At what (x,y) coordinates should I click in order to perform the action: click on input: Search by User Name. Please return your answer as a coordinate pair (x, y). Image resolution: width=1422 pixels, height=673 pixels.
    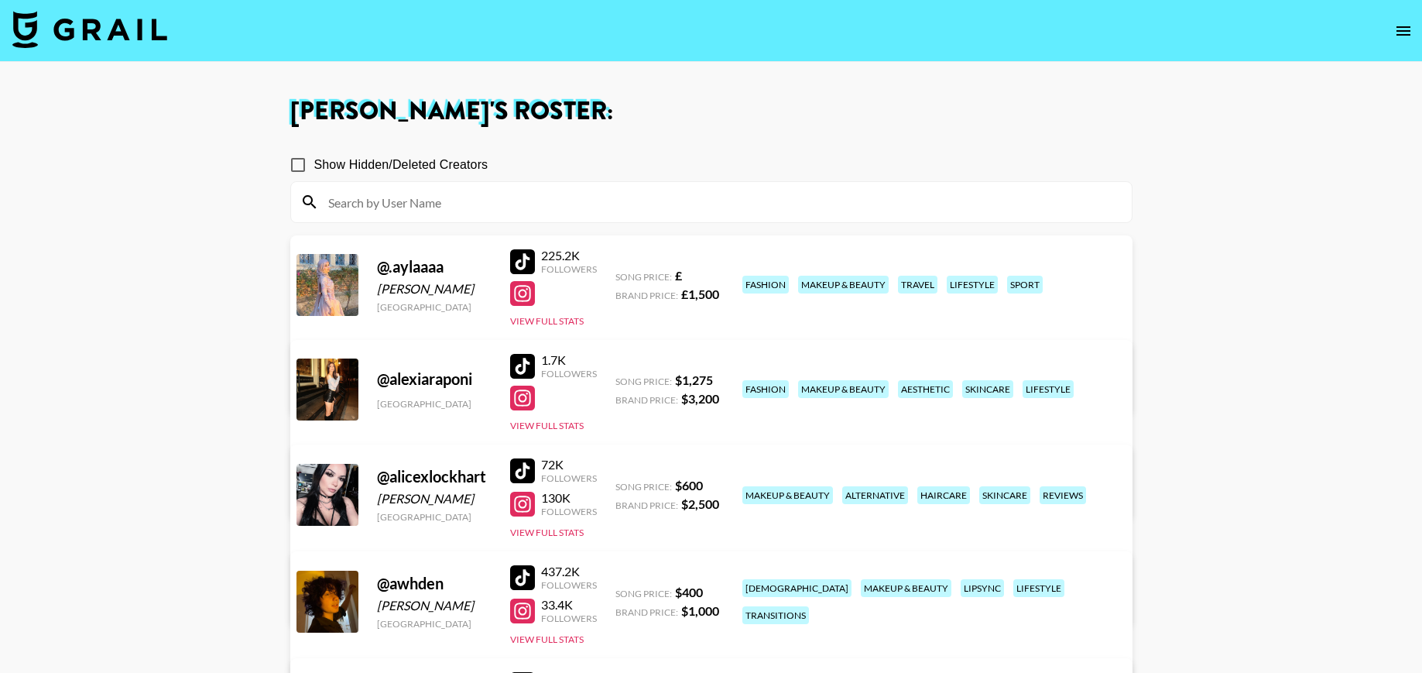
    Looking at the image, I should click on (721, 202).